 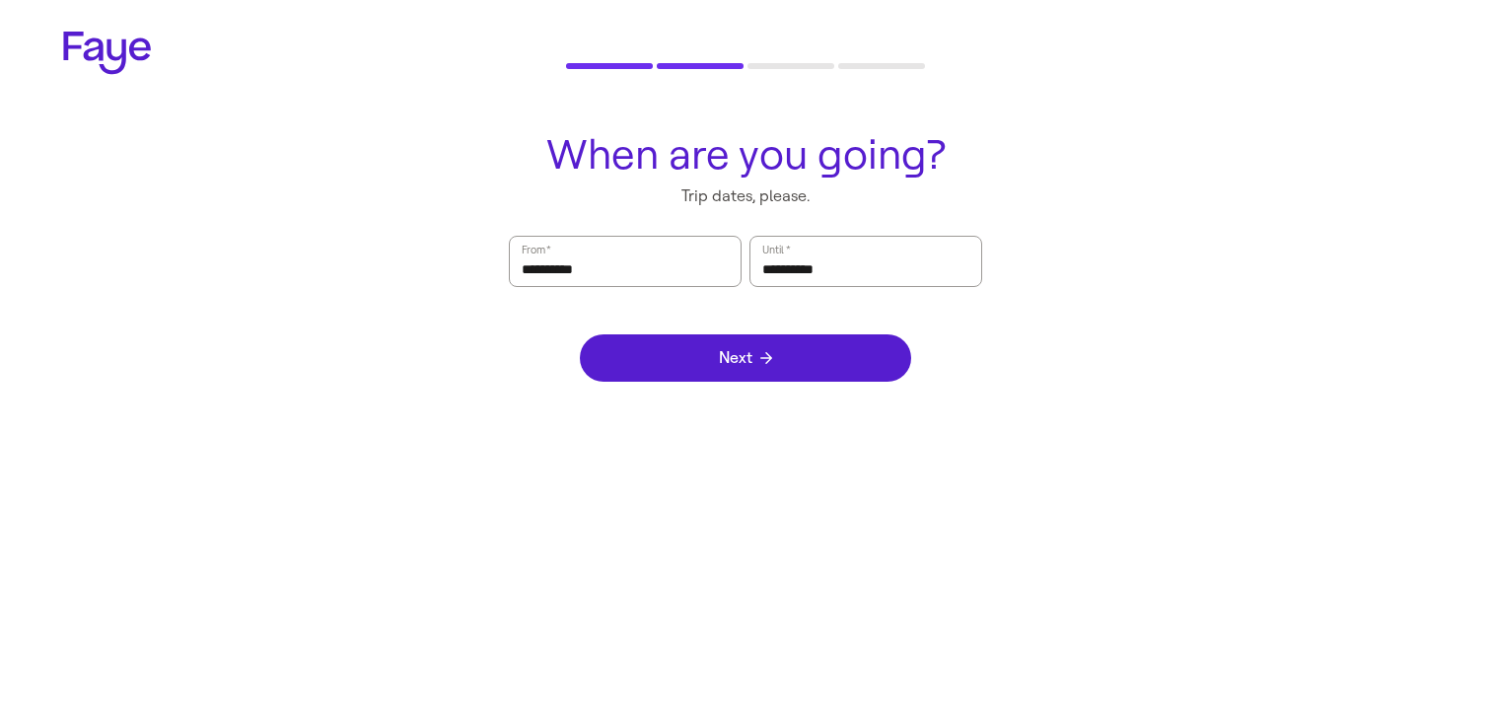 I want to click on label: From, so click(x=535, y=249).